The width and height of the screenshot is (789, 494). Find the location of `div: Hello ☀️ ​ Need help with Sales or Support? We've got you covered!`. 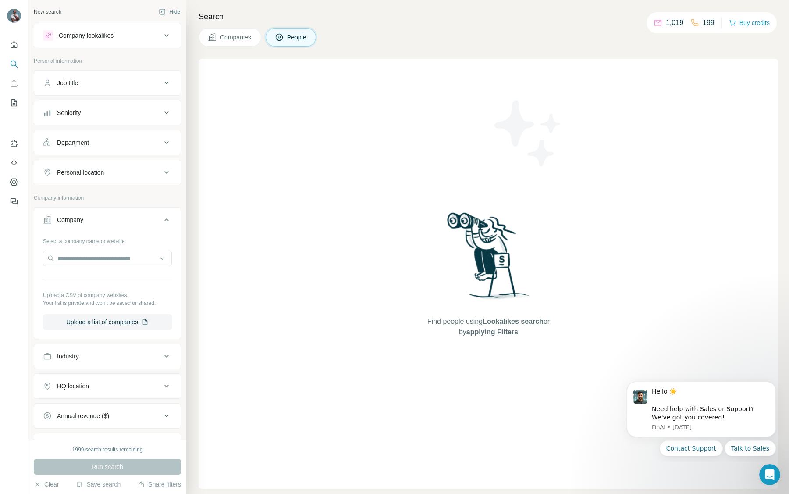

div: Hello ☀️ ​ Need help with Sales or Support? We've got you covered! is located at coordinates (97, 31).